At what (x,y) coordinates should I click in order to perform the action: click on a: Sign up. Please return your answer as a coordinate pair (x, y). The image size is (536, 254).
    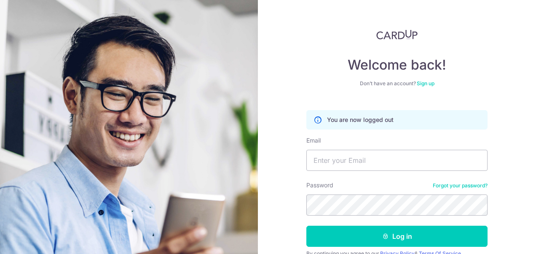
    Looking at the image, I should click on (426, 83).